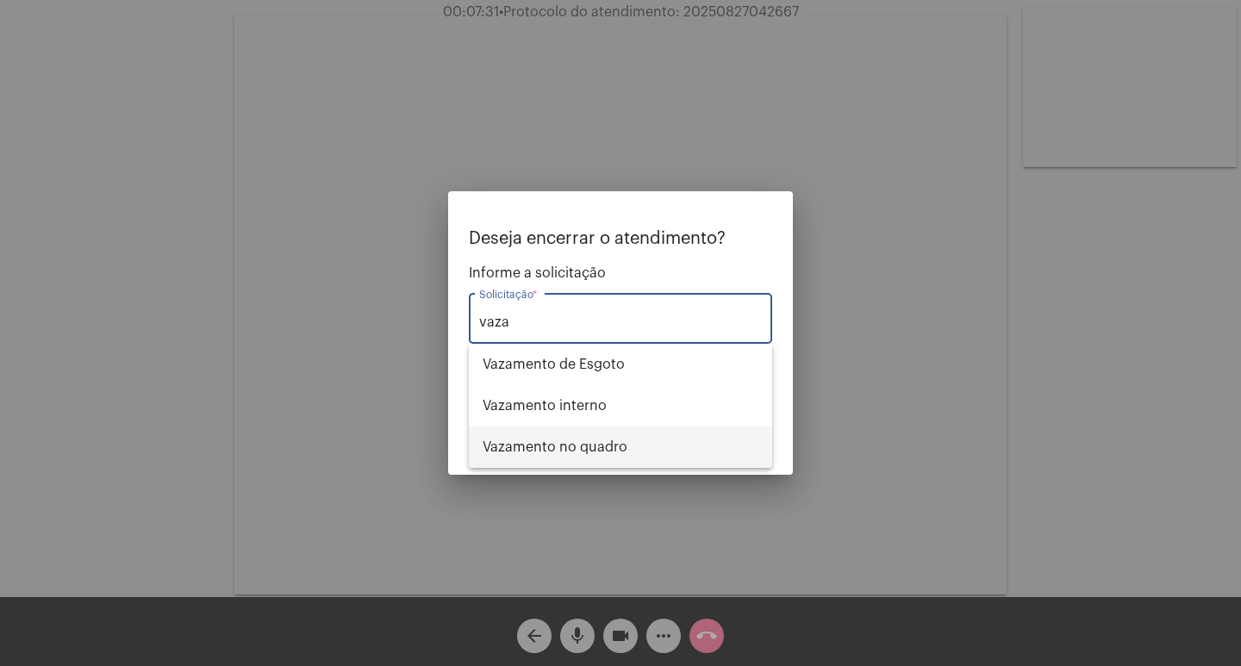 The width and height of the screenshot is (1241, 666). What do you see at coordinates (620, 447) in the screenshot?
I see `span: Vazamento no quadro` at bounding box center [620, 447].